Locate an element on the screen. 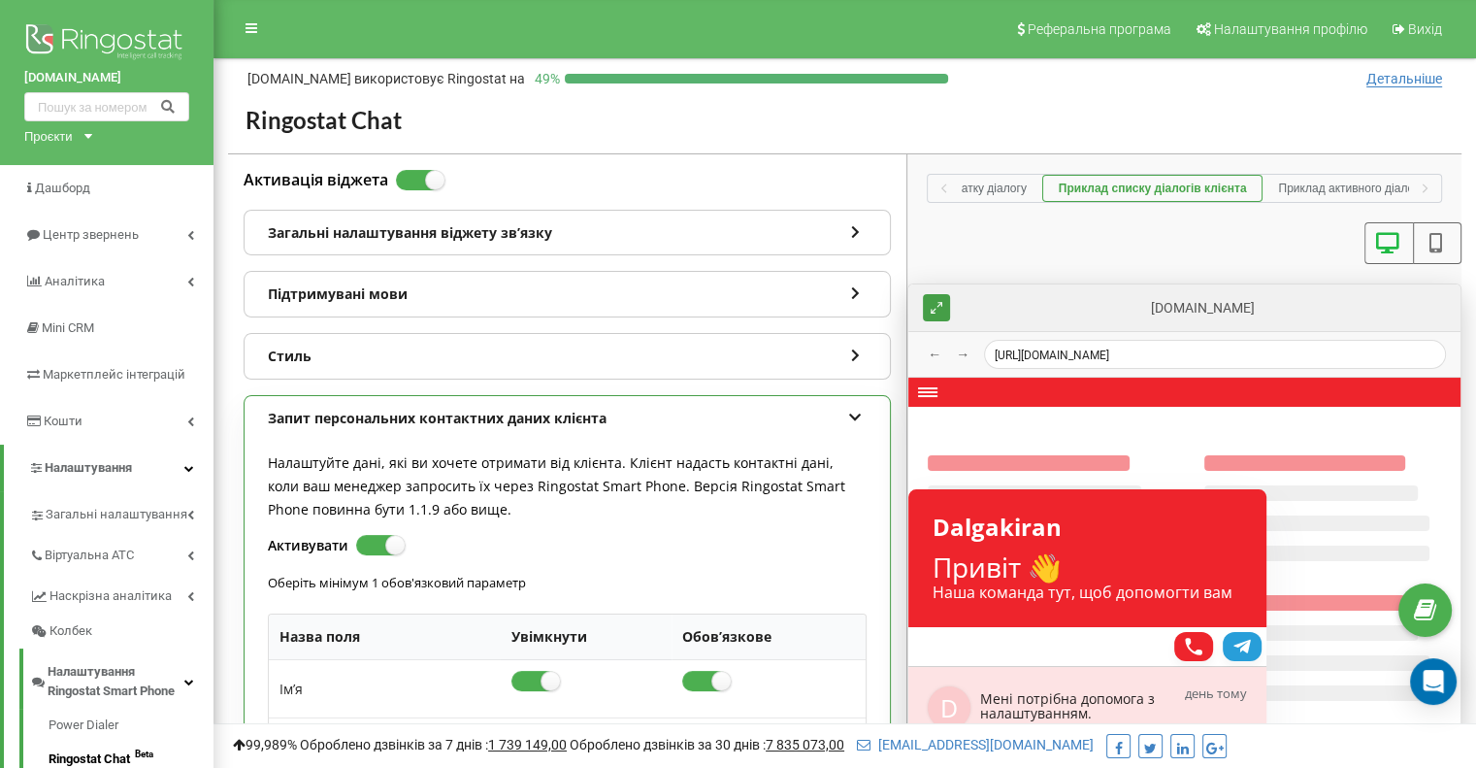  a: Налаштування Ringostat Smart Phone is located at coordinates (121, 678).